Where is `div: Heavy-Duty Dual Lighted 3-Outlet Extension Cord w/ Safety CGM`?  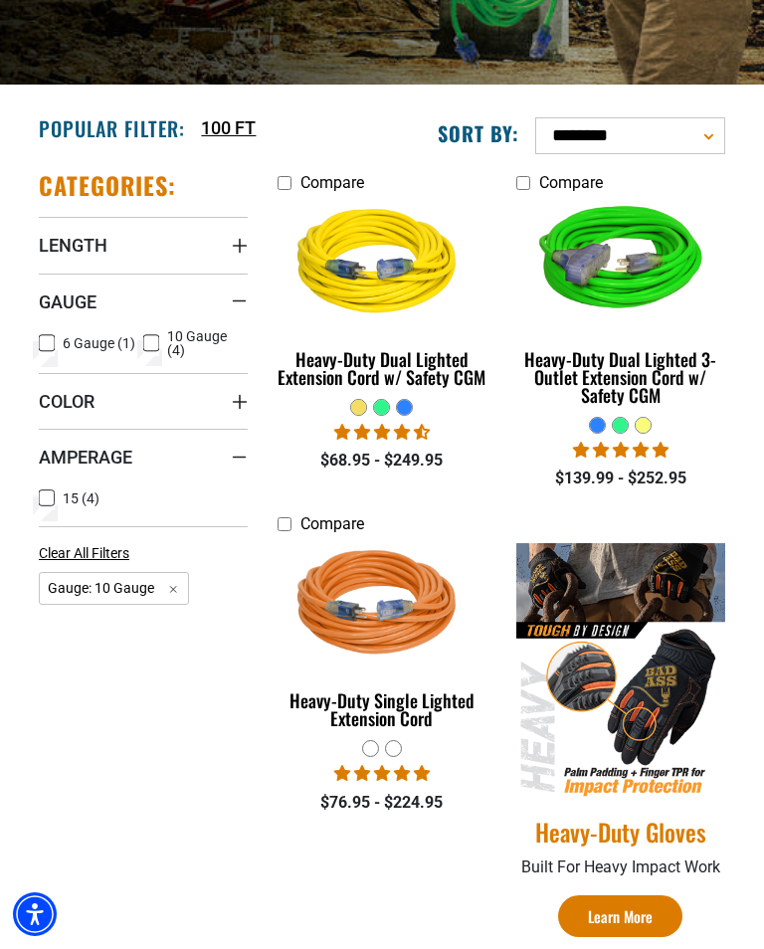
div: Heavy-Duty Dual Lighted 3-Outlet Extension Cord w/ Safety CGM is located at coordinates (620, 377).